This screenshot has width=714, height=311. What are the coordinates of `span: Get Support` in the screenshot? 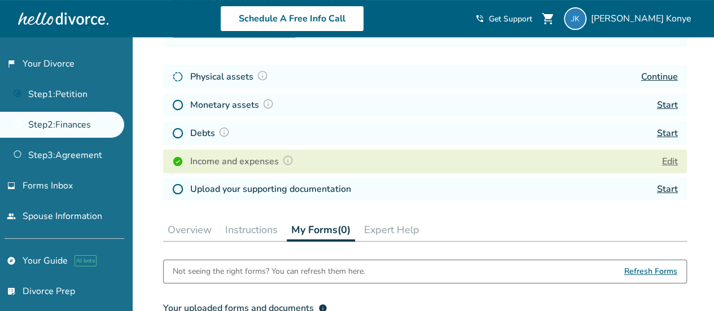 It's located at (510, 19).